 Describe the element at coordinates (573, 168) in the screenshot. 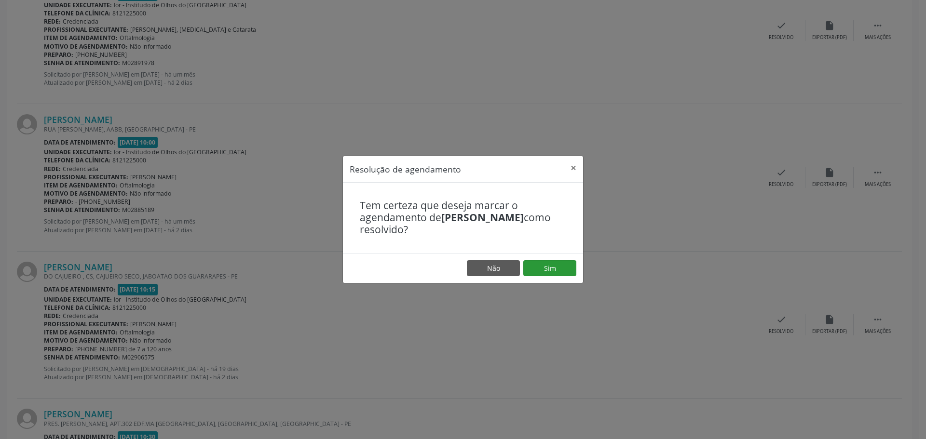

I see `button: Close` at that location.